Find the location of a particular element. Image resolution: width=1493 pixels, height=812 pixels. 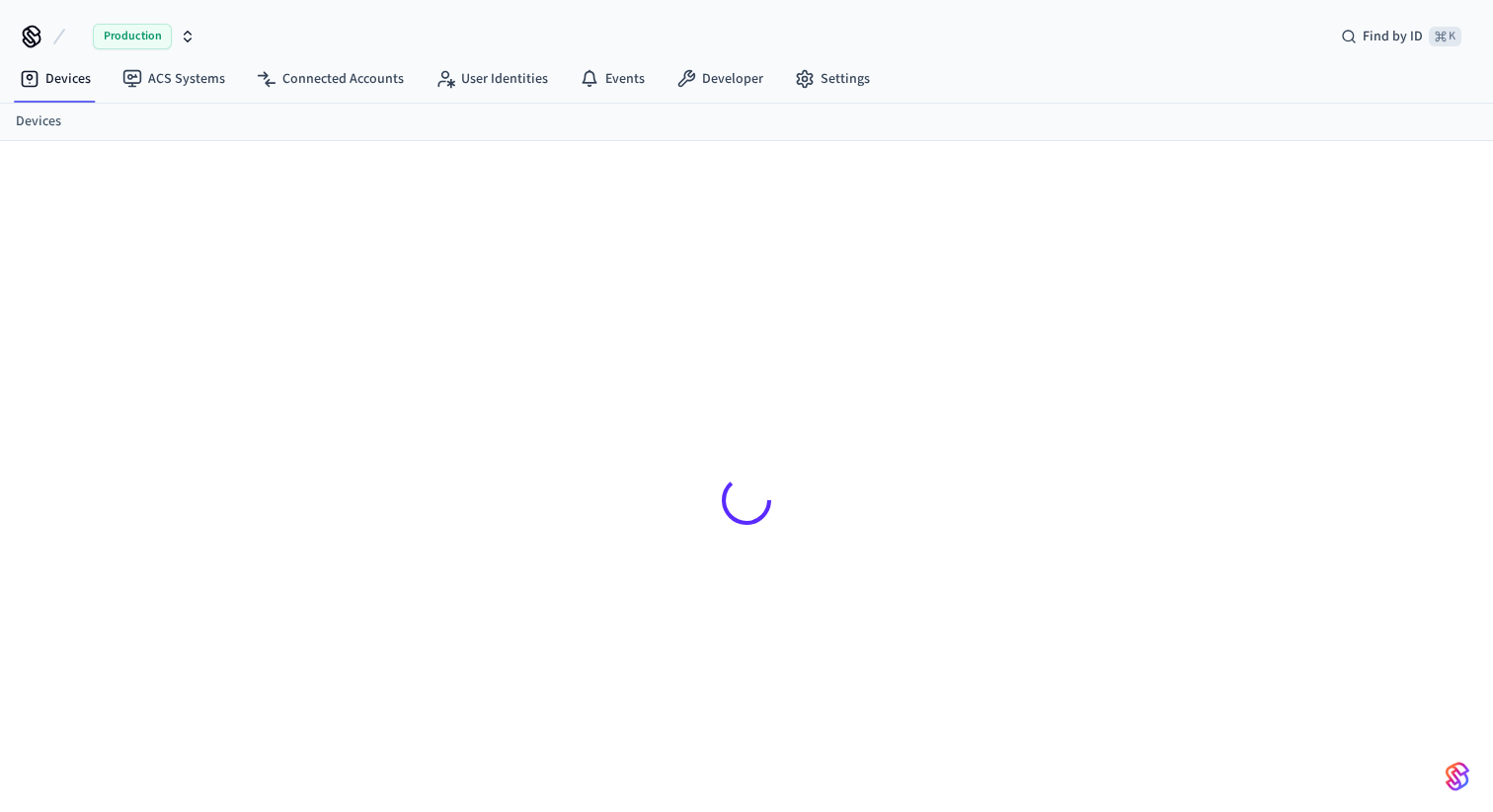

img: SeamLogoGradient.69752ec5.svg is located at coordinates (1457, 776).